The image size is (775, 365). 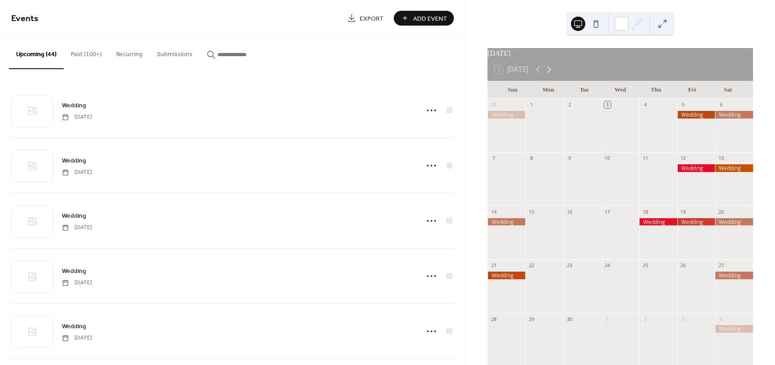 I want to click on div: 24, so click(x=607, y=265).